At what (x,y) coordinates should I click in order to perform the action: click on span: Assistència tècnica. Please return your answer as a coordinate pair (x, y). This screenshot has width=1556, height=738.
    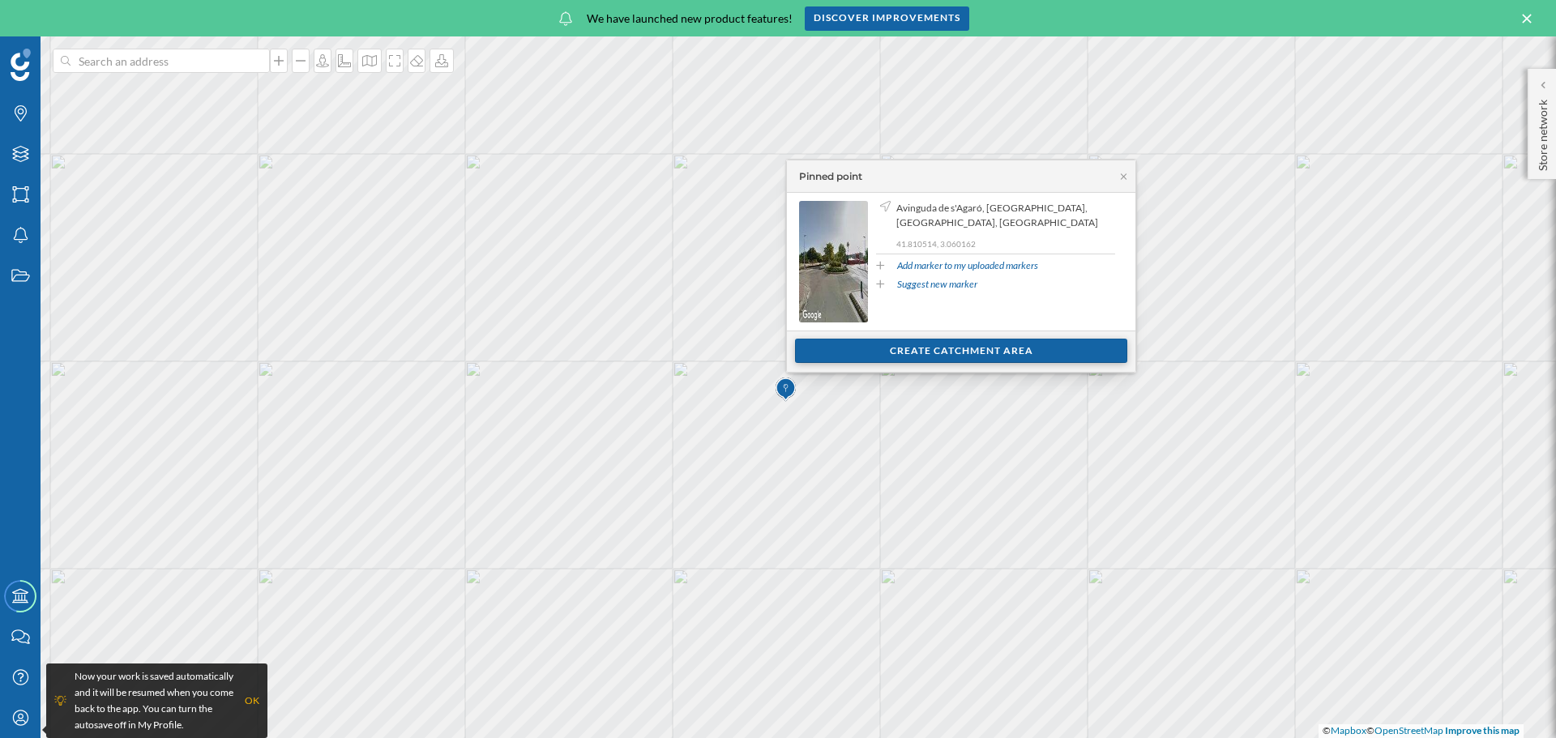
    Looking at the image, I should click on (86, 19).